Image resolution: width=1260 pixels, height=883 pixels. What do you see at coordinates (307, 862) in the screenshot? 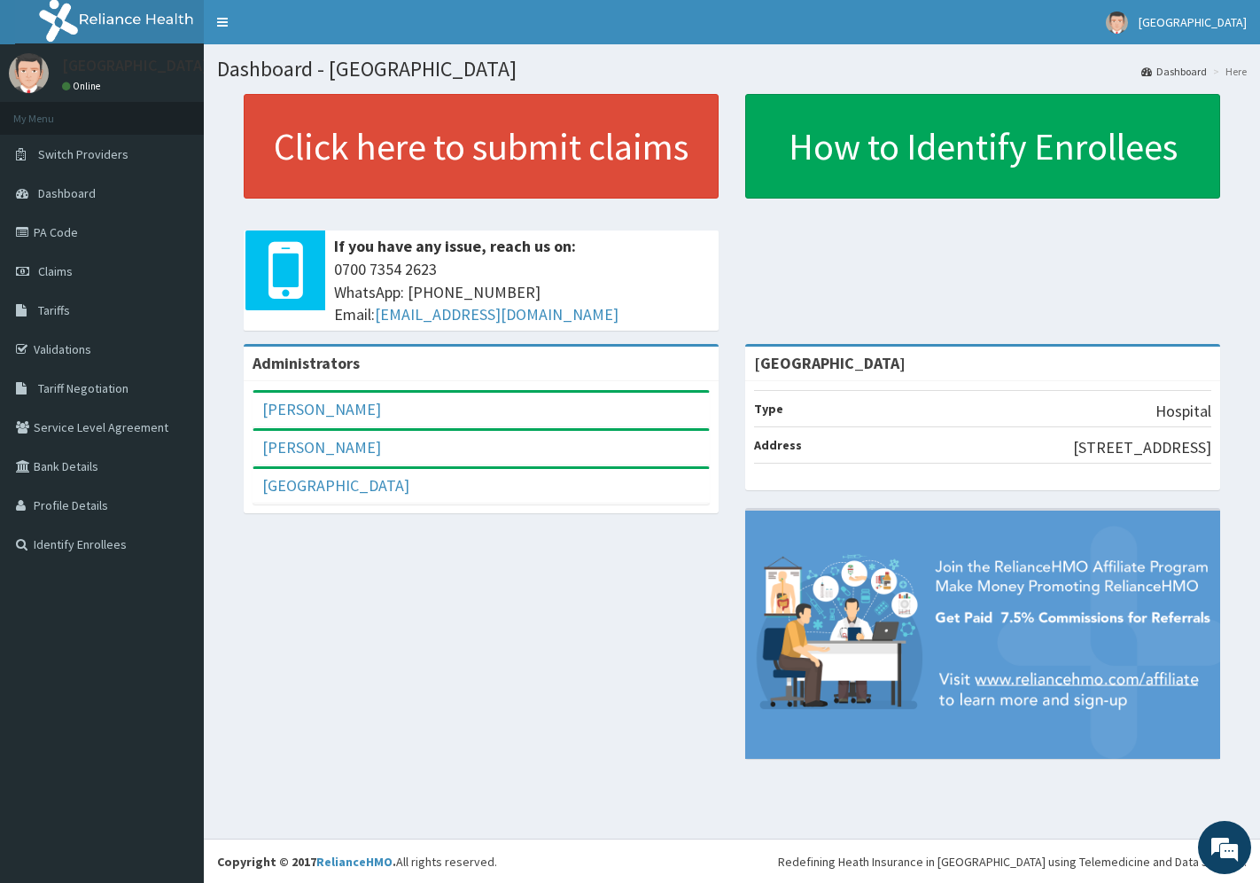
I see `strong: Copyright © 2017 .` at bounding box center [307, 862].